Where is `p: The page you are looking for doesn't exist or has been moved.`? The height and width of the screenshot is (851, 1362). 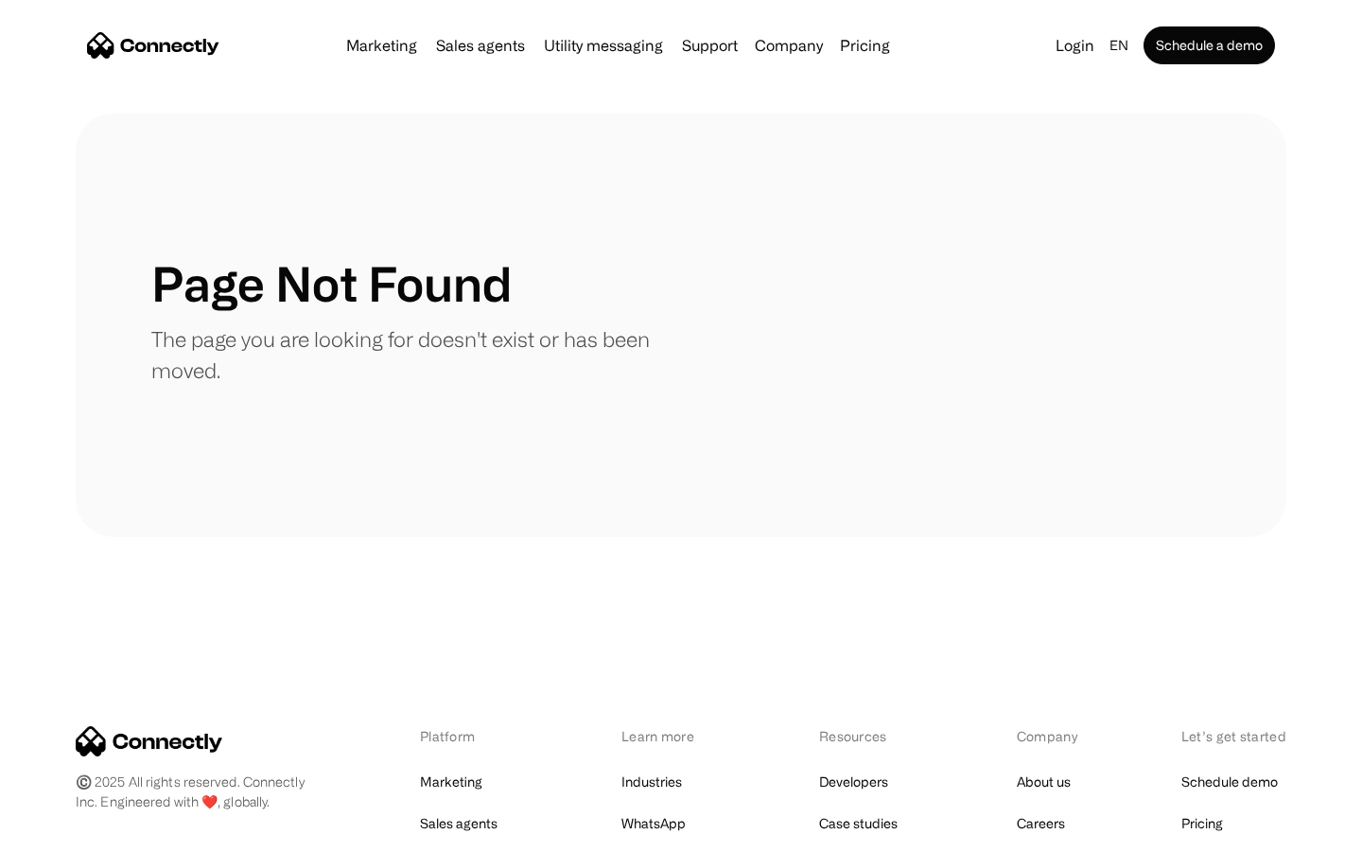
p: The page you are looking for doesn't exist or has been moved. is located at coordinates (416, 355).